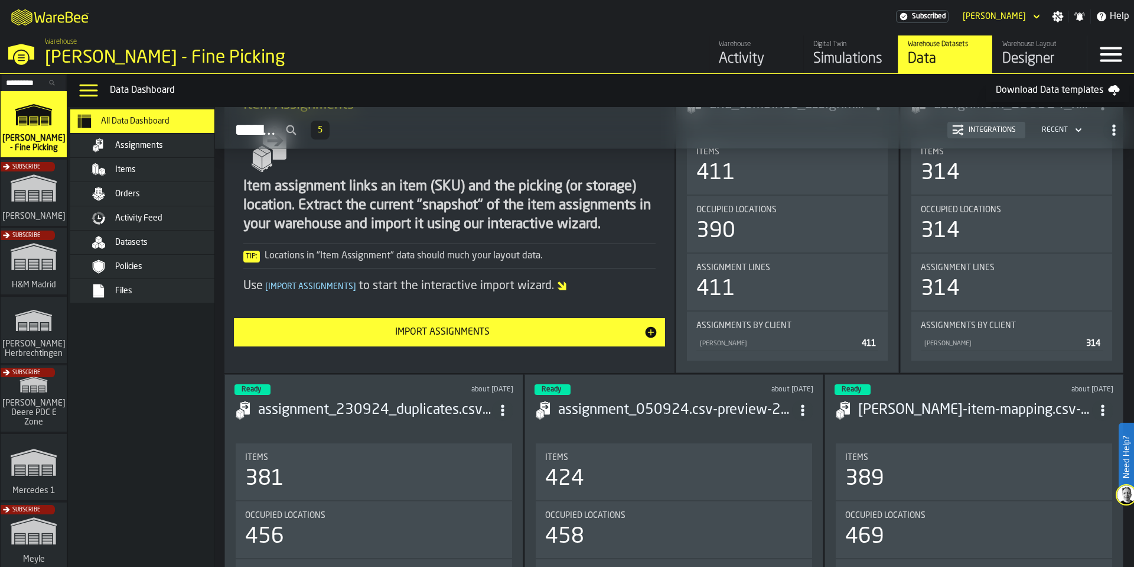  Describe the element at coordinates (123, 291) in the screenshot. I see `span: Files` at that location.